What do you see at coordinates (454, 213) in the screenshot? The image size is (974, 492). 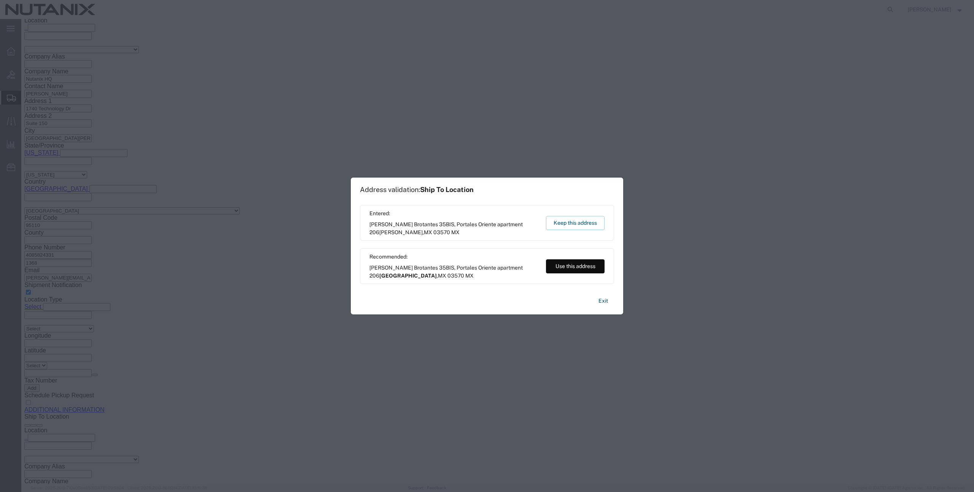 I see `span: Entered:` at bounding box center [454, 213].